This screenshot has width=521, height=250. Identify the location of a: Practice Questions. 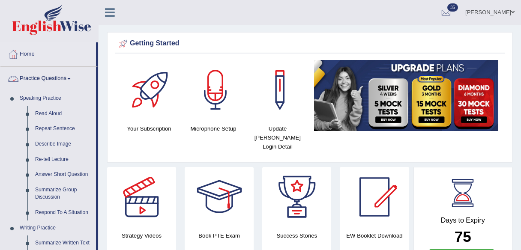
(48, 78).